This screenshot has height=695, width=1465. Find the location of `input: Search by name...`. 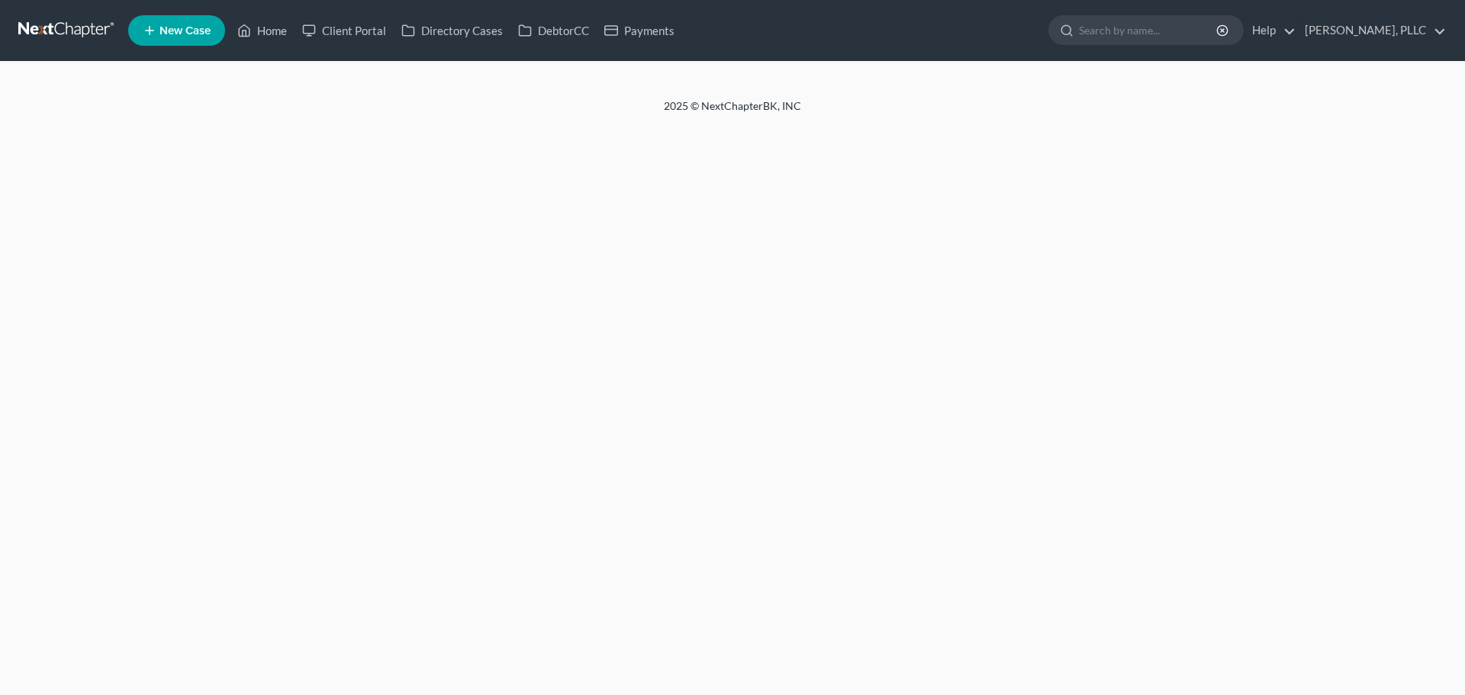

input: Search by name... is located at coordinates (1149, 30).